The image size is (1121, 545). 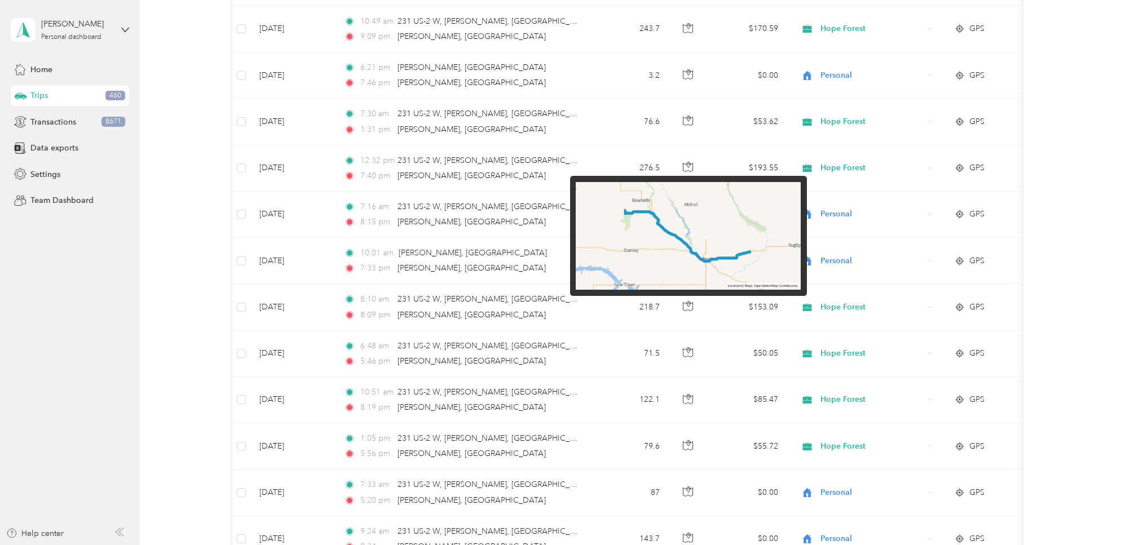 I want to click on span: 460, so click(x=115, y=96).